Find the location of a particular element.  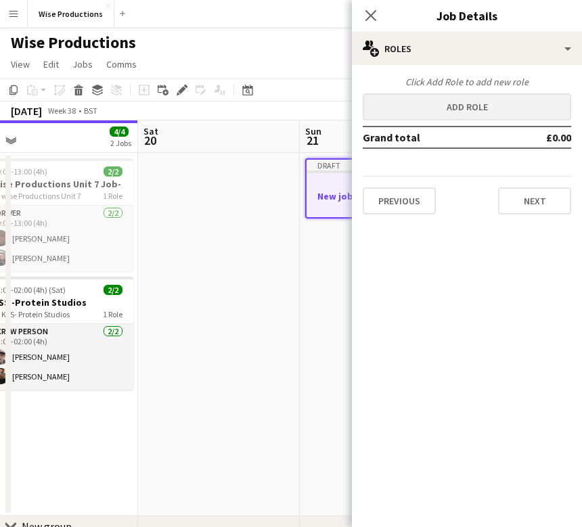

app-job-card: DraftNew job is located at coordinates (381, 188).